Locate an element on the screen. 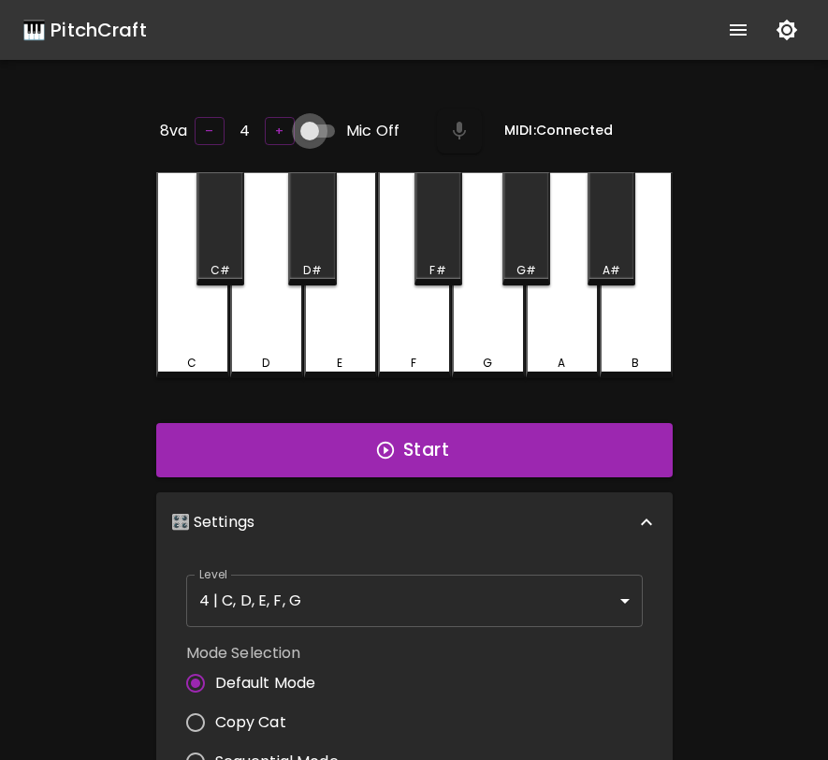  button: show more is located at coordinates (738, 30).